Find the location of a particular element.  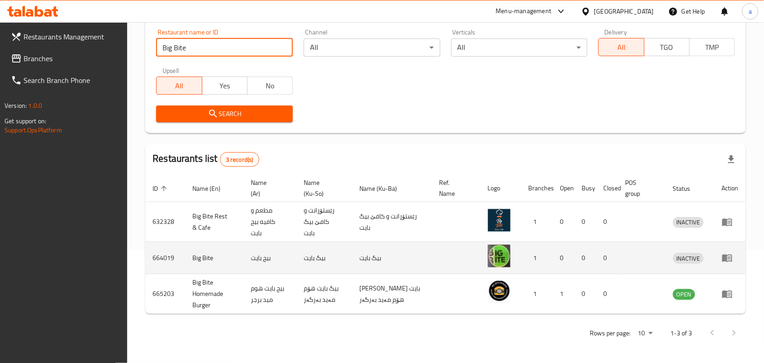

td: بيج بايت is located at coordinates (270, 258).